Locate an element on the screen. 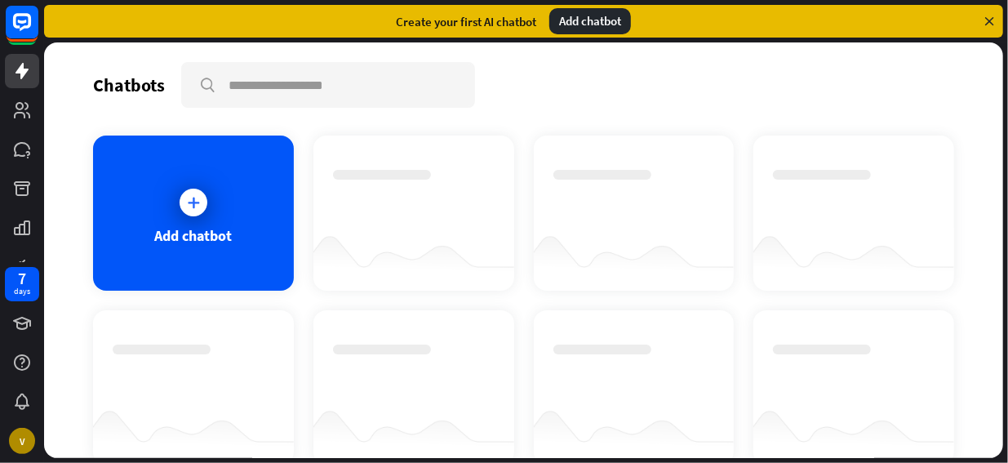  div: V is located at coordinates (22, 441).